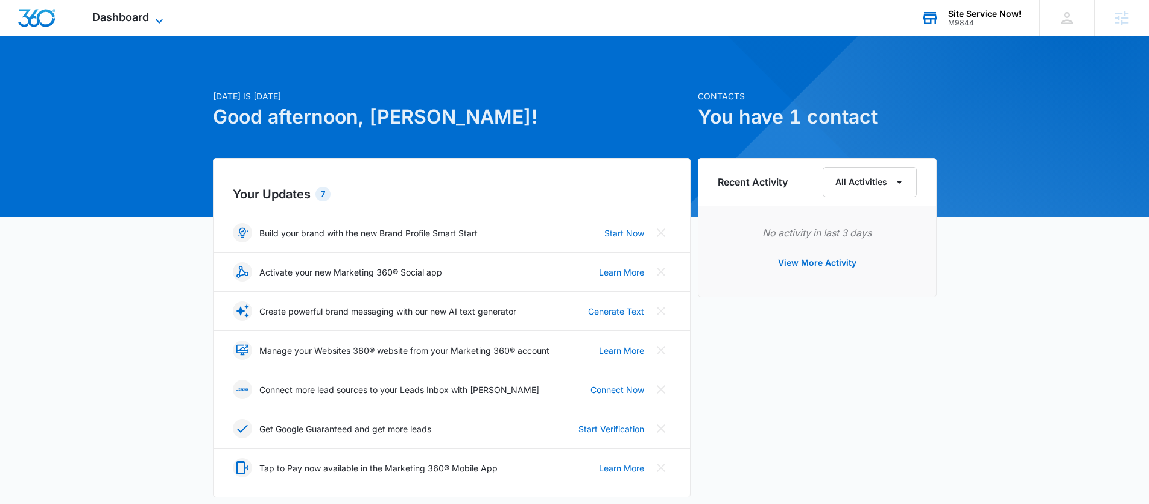 The height and width of the screenshot is (504, 1149). Describe the element at coordinates (452, 194) in the screenshot. I see `h2: Your Updates` at that location.